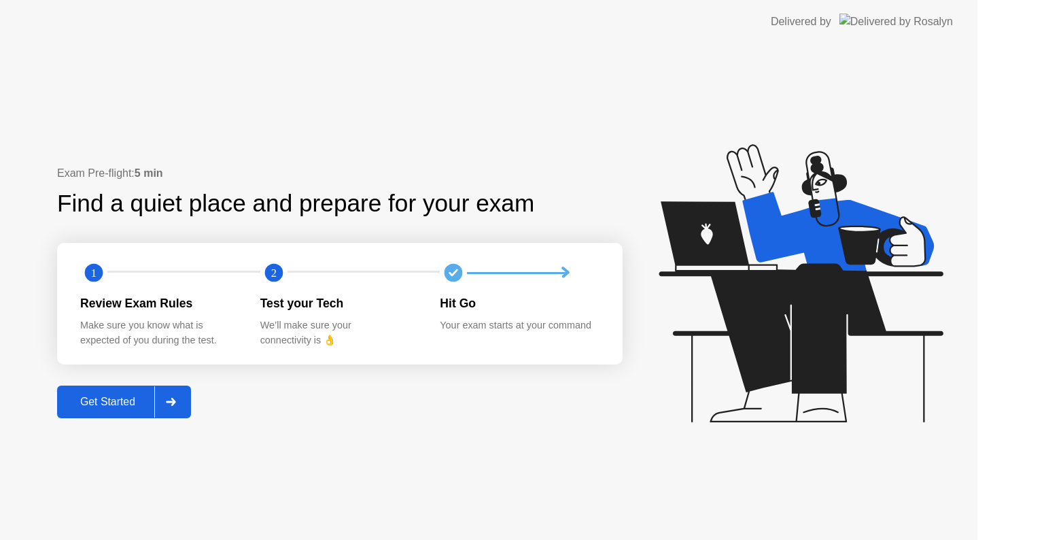  Describe the element at coordinates (896, 21) in the screenshot. I see `img: Delivered by Rosalyn` at that location.